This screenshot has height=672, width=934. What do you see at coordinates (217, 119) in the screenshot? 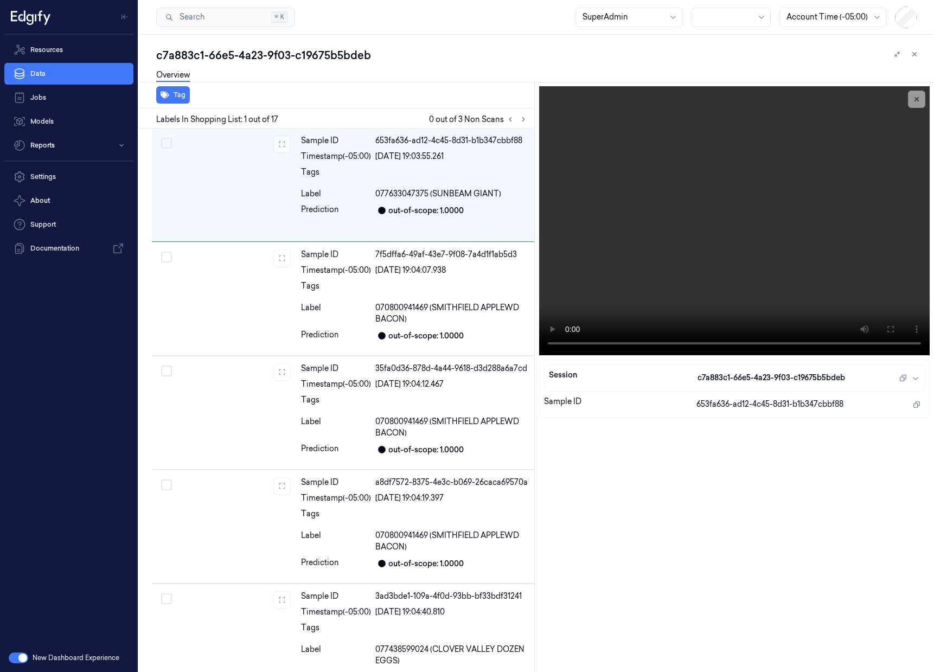
I see `span: Labels In Shopping List: 1 out of 17` at bounding box center [217, 119].